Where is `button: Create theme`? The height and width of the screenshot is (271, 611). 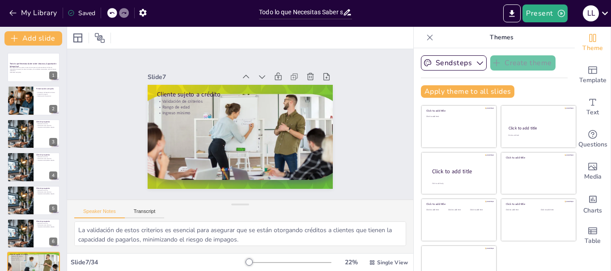
button: Create theme is located at coordinates (522, 63).